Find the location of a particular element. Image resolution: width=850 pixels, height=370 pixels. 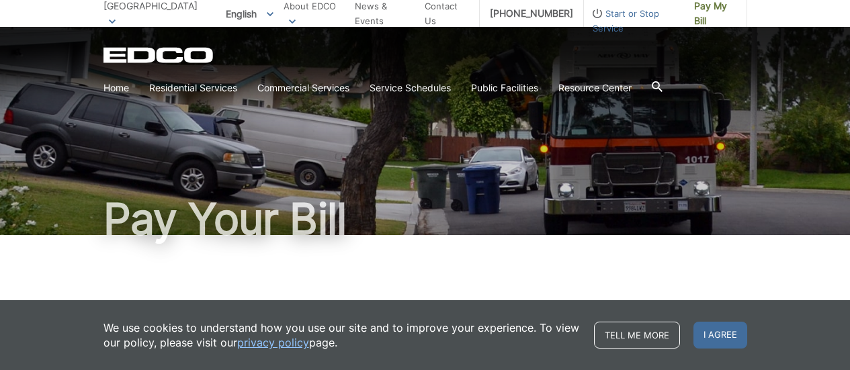

a: Residential Services is located at coordinates (193, 88).